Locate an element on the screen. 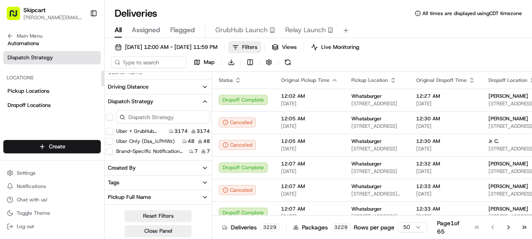 The image size is (532, 239). p: Welcome 👋 is located at coordinates (80, 40).